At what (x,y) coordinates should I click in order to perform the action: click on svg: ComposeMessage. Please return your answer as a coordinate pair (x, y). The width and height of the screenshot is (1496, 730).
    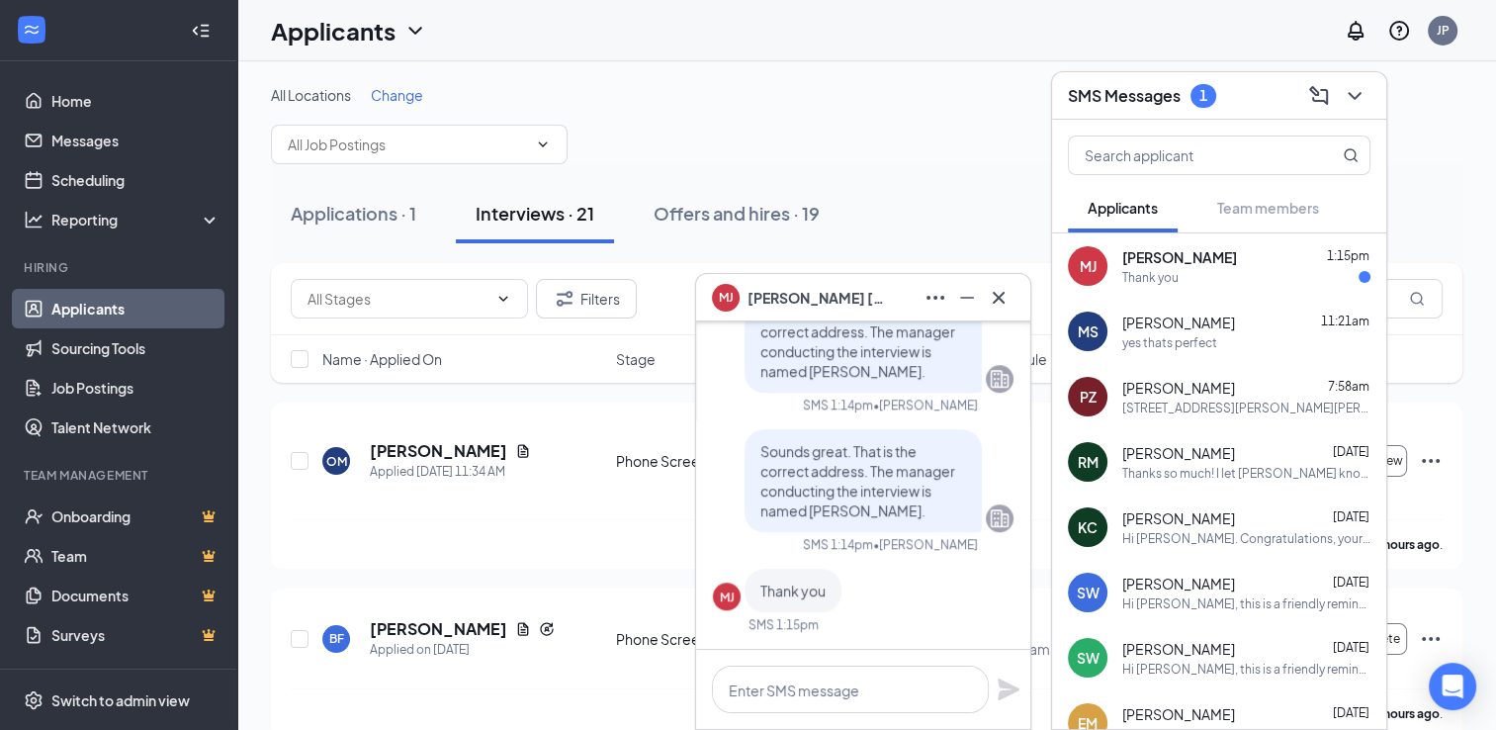
    Looking at the image, I should click on (1319, 96).